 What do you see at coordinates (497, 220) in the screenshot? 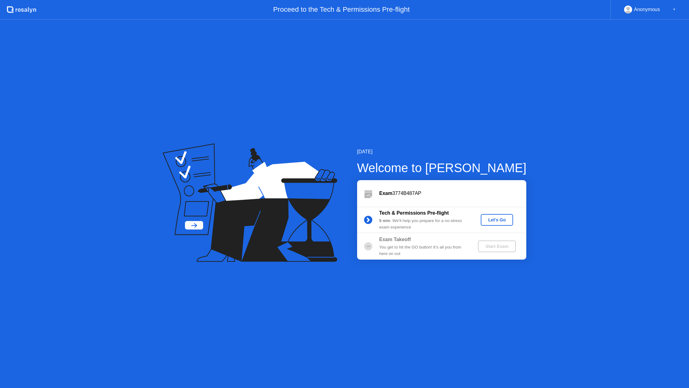
I see `button: Let's Go` at bounding box center [497, 220].